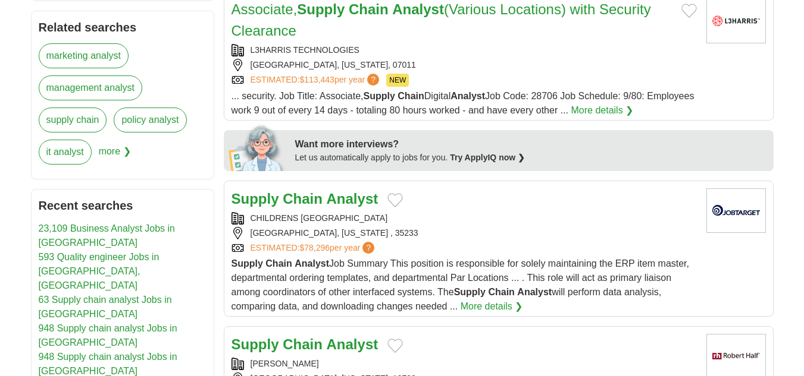  What do you see at coordinates (73, 120) in the screenshot?
I see `a: supply chain` at bounding box center [73, 120].